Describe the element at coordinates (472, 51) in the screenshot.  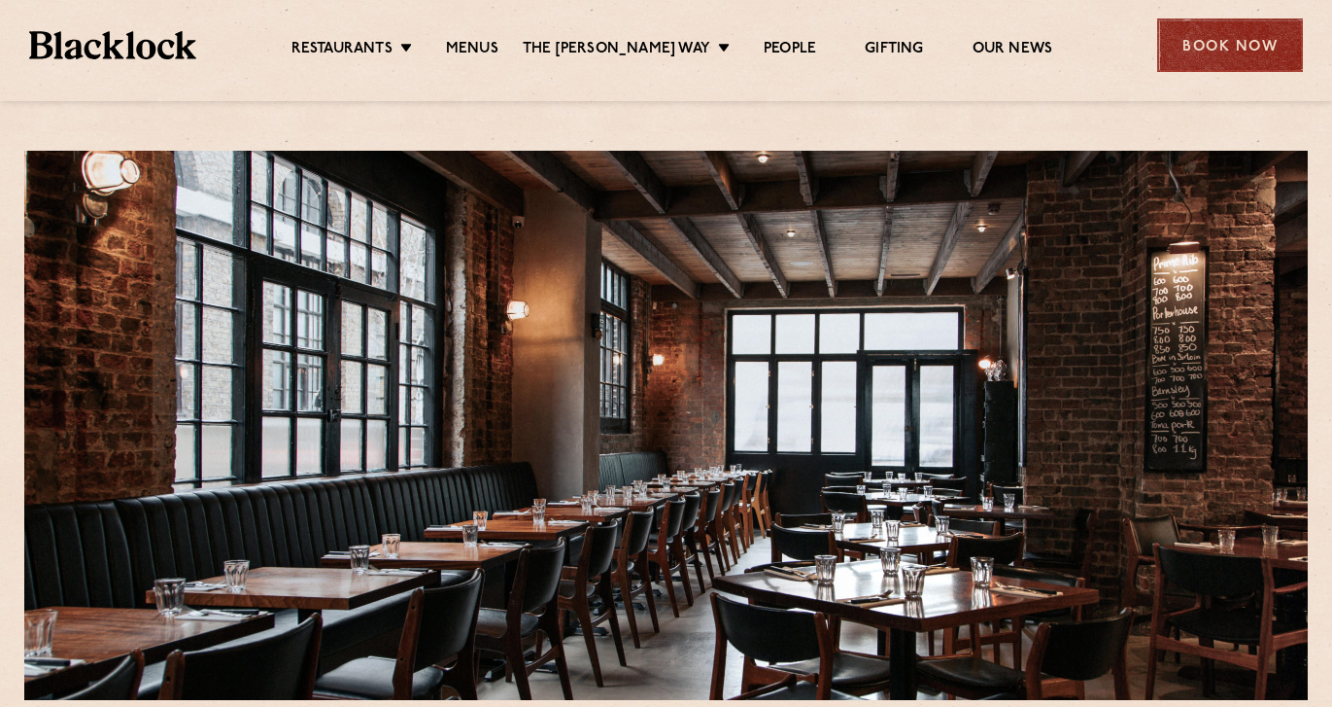
I see `a: Menus` at that location.